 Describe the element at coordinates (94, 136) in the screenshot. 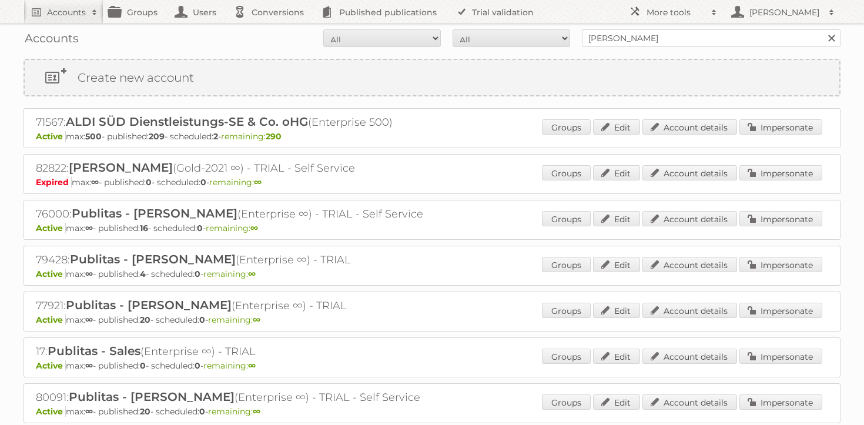

I see `strong: 500` at that location.